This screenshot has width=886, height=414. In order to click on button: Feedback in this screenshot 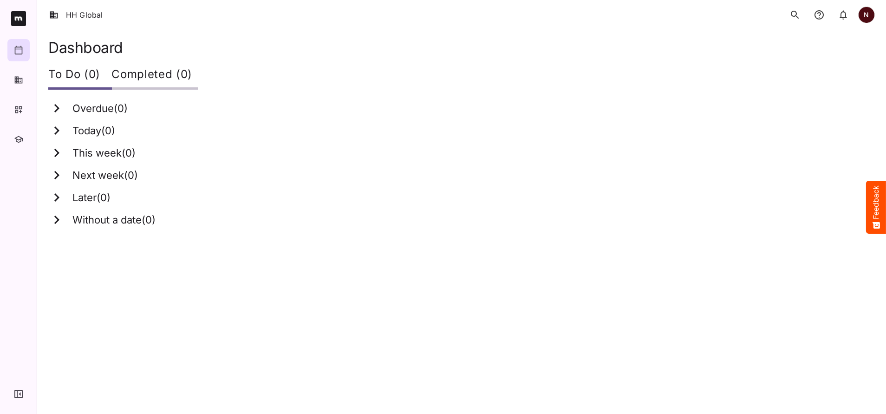, I will do `click(876, 207)`.